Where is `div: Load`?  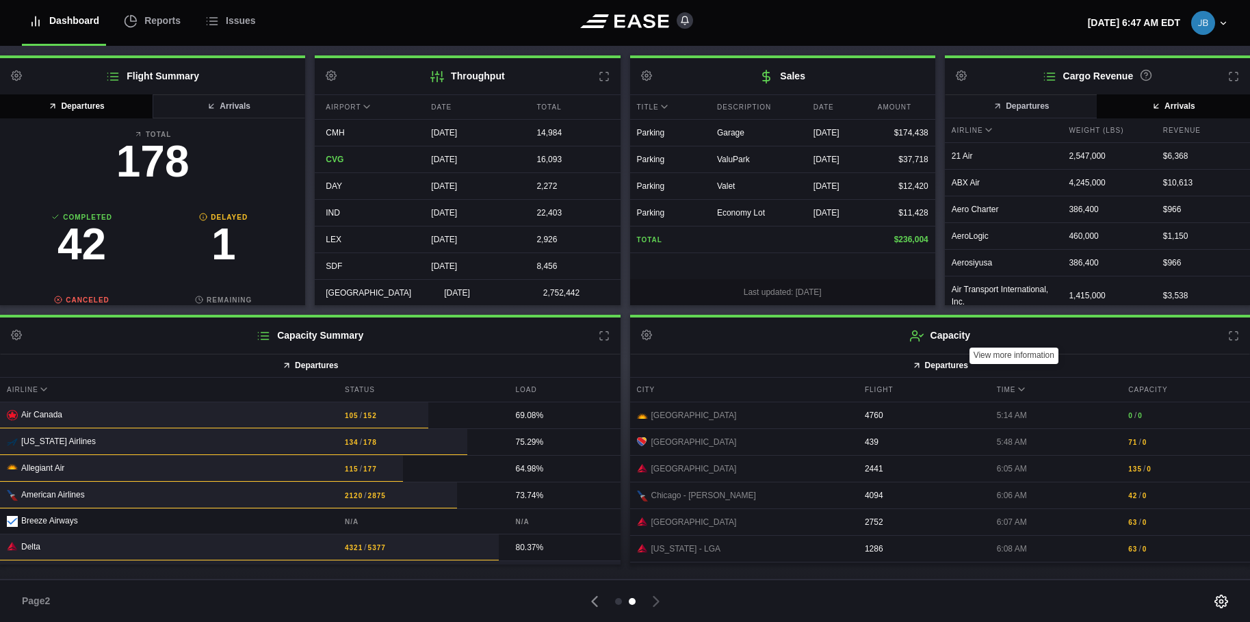 div: Load is located at coordinates (565, 389).